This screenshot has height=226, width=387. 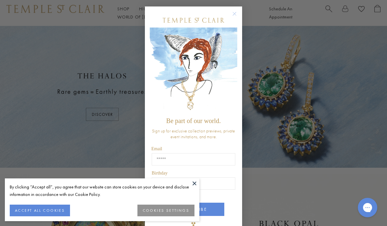 I want to click on span: Birthday, so click(x=159, y=173).